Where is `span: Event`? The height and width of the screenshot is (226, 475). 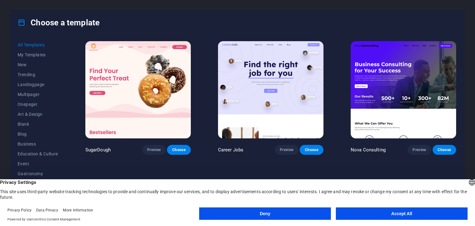 span: Event is located at coordinates (38, 163).